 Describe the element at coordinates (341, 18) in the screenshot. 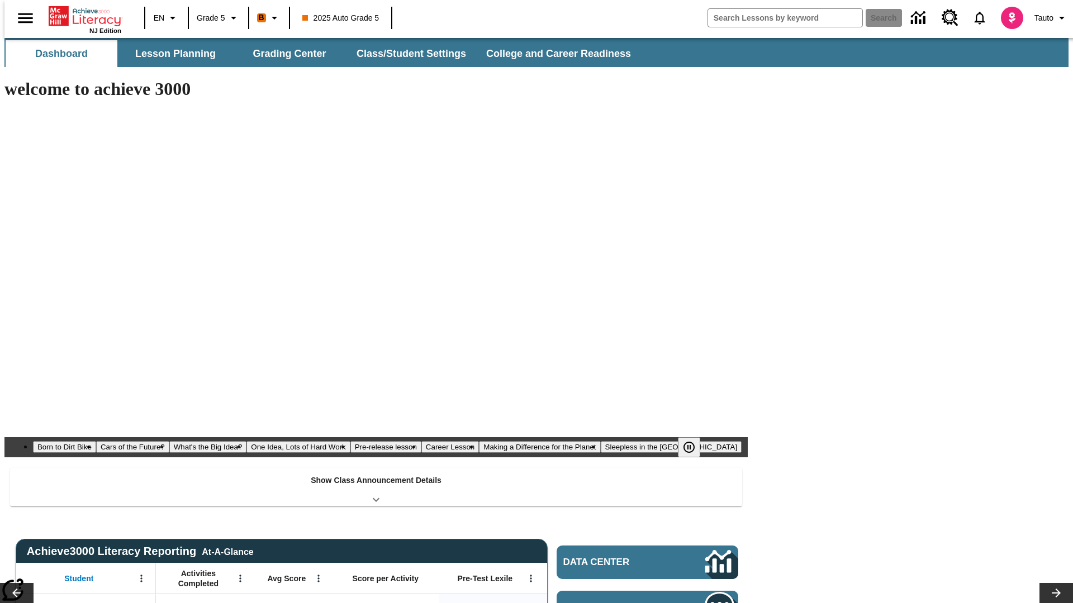

I see `span: 2025 Auto Grade 5` at that location.